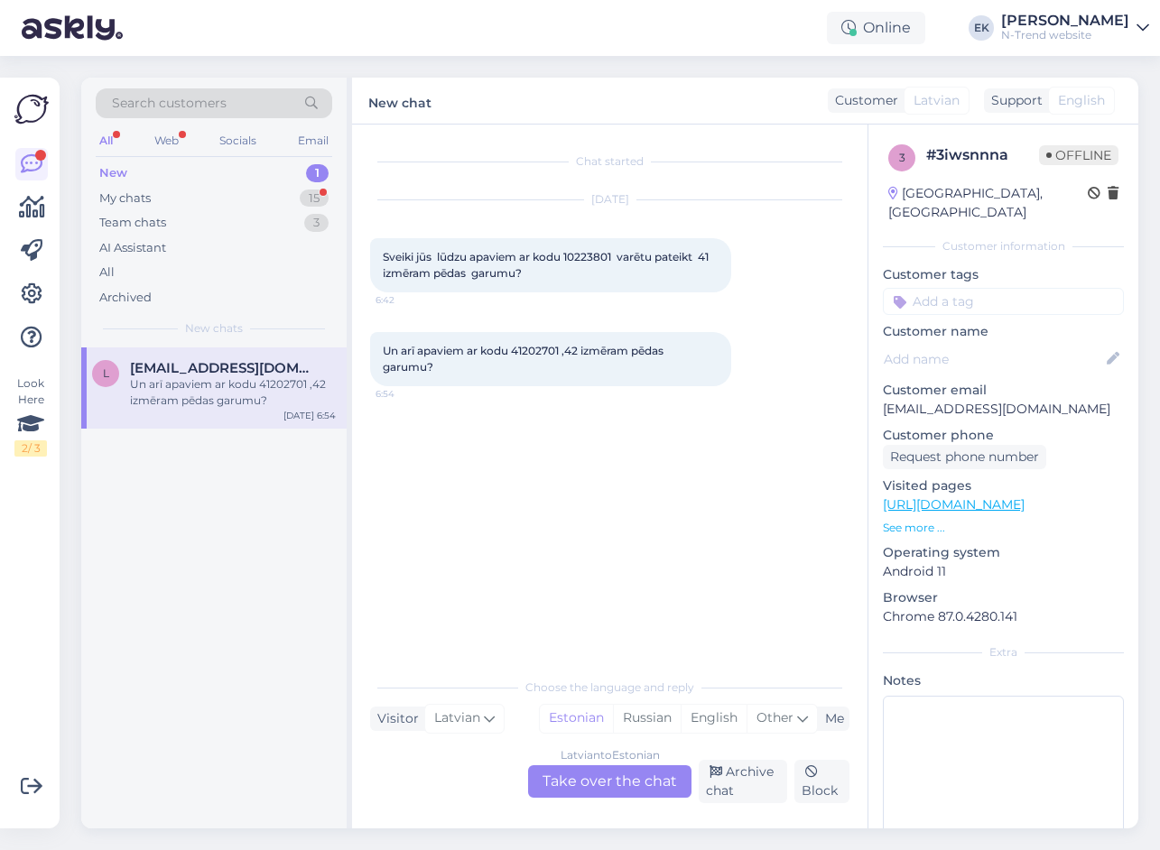  What do you see at coordinates (314, 199) in the screenshot?
I see `div: 15` at bounding box center [314, 199].